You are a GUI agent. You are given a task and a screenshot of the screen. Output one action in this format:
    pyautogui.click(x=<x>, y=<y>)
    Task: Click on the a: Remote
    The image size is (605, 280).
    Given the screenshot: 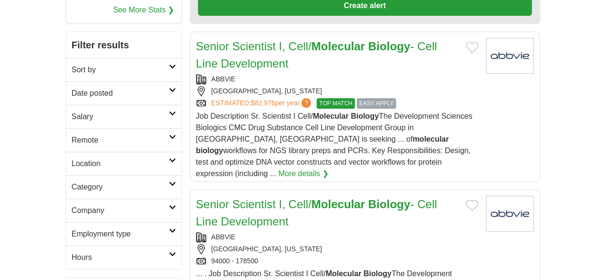 What is the action you would take?
    pyautogui.click(x=124, y=140)
    